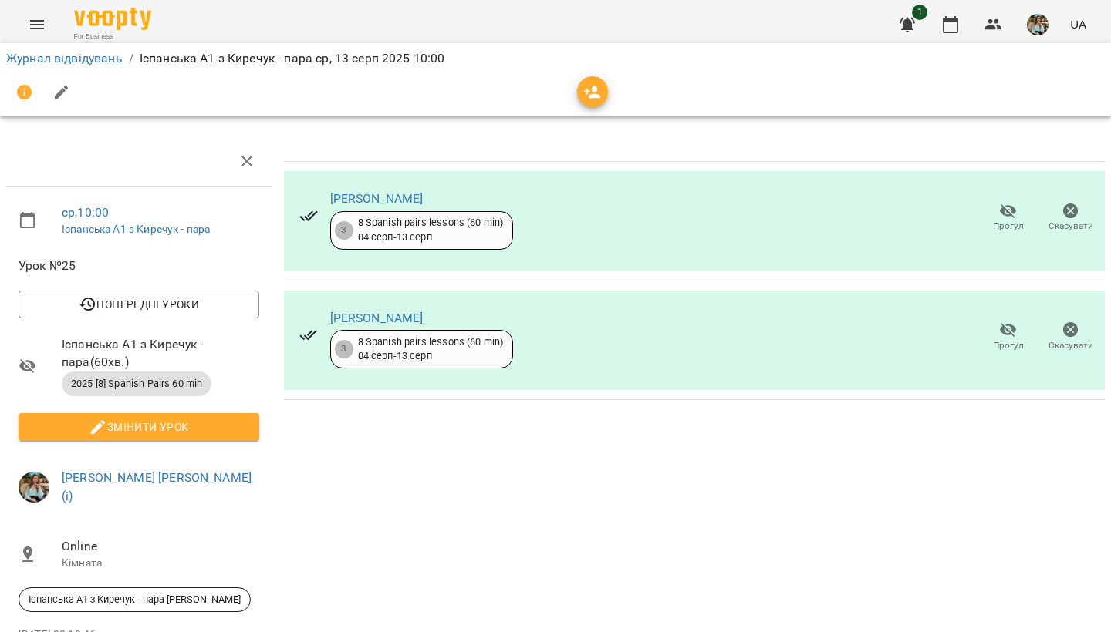  I want to click on p: Іспанська А1 з Киречук - пара ср, 13 серп 2025 10:00, so click(292, 59).